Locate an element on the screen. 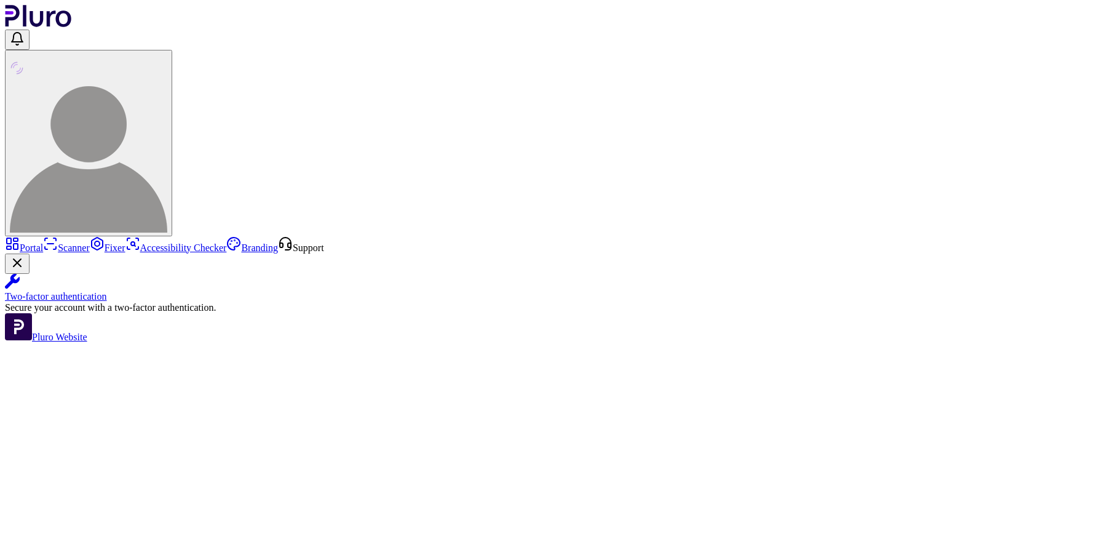  button: Open notifications, you have undefined new notifications is located at coordinates (17, 39).